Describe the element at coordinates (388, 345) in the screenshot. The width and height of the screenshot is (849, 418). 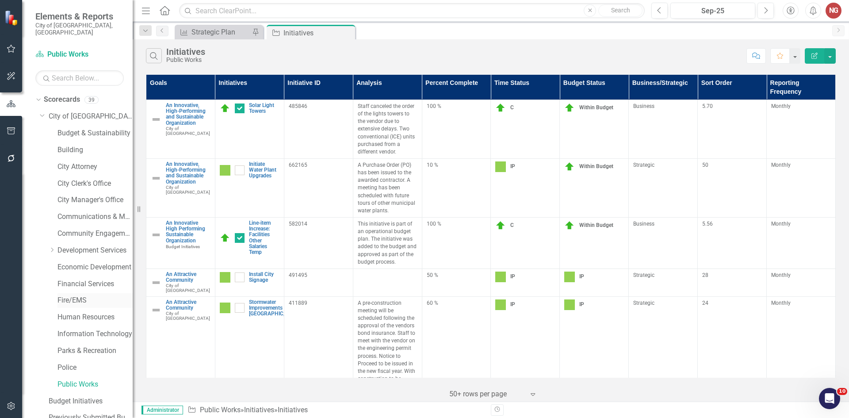
I see `p: A pre-construction meeting will be scheduled following the approval of the vendors bond insurance...` at that location.